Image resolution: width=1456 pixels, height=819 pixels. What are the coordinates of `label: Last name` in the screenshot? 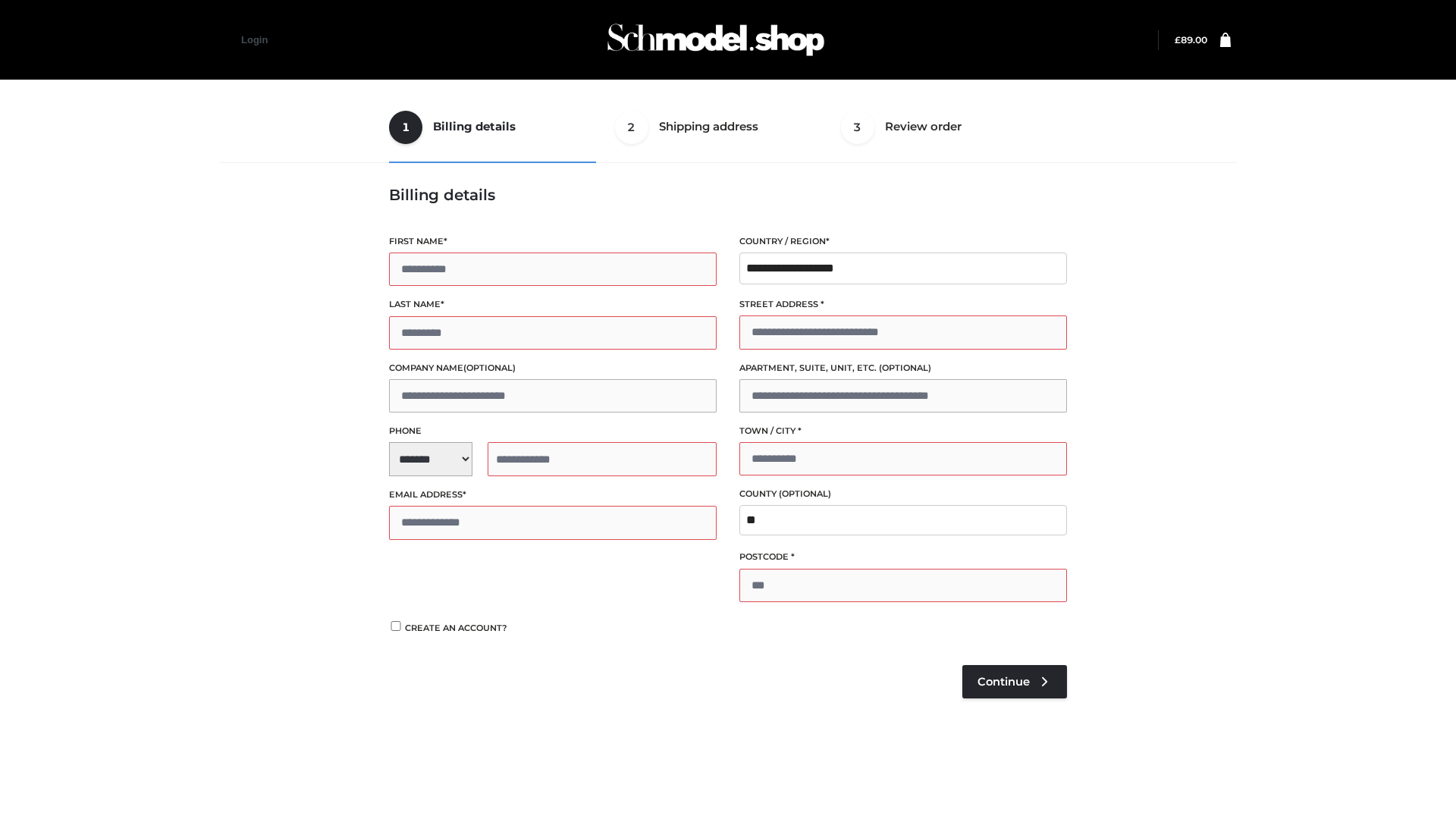 It's located at (553, 304).